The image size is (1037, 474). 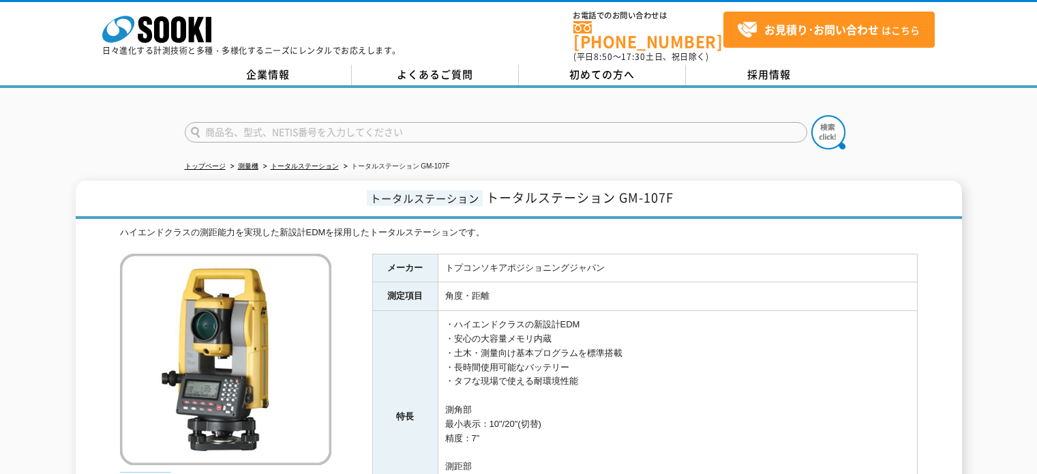 What do you see at coordinates (405, 297) in the screenshot?
I see `th: 測定項目` at bounding box center [405, 297].